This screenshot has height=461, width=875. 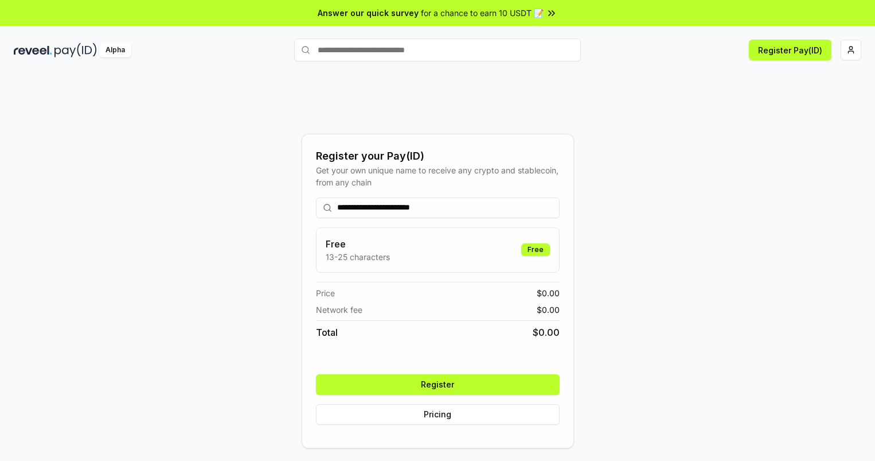 I want to click on span: for a chance to earn 10 USDT 📝, so click(x=482, y=13).